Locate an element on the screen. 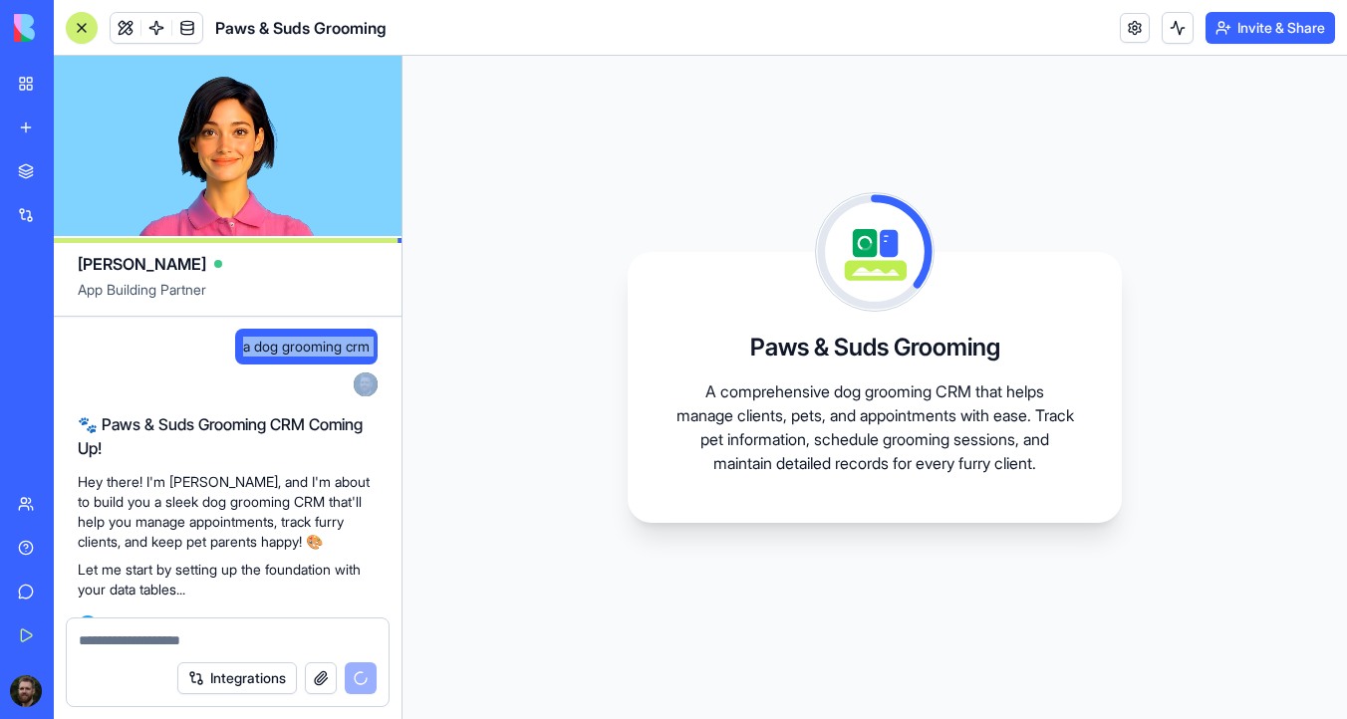 Image resolution: width=1347 pixels, height=719 pixels. p: A comprehensive dog grooming CRM that helps manage clients, pets, and appointments with ease. Tra... is located at coordinates (875, 428).